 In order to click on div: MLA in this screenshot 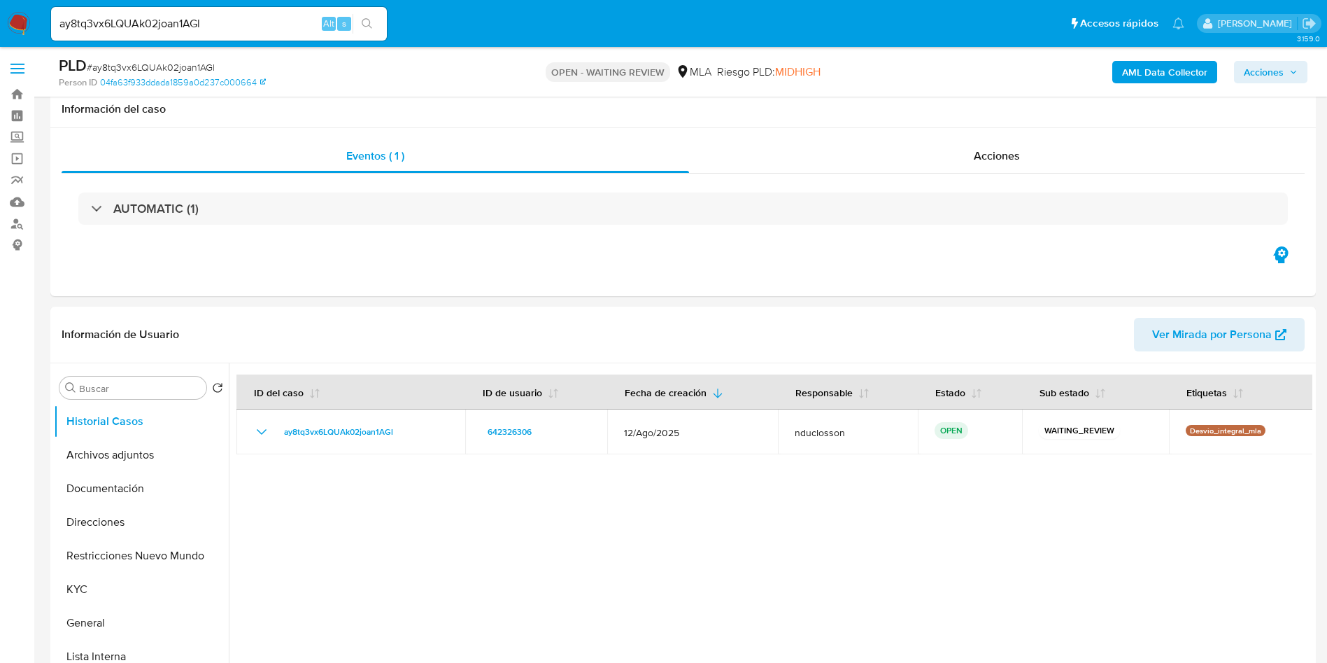, I will do `click(693, 72)`.